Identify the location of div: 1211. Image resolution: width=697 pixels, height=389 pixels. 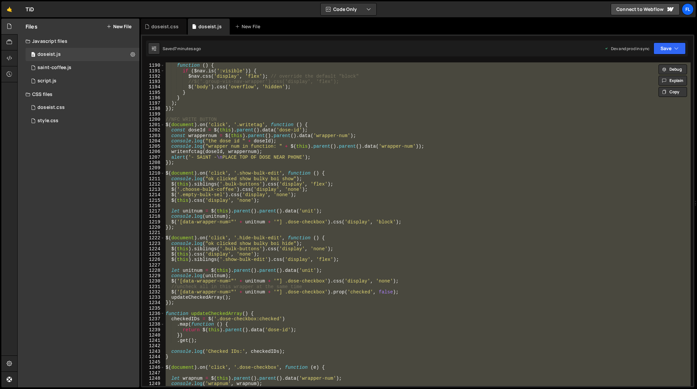
(153, 179).